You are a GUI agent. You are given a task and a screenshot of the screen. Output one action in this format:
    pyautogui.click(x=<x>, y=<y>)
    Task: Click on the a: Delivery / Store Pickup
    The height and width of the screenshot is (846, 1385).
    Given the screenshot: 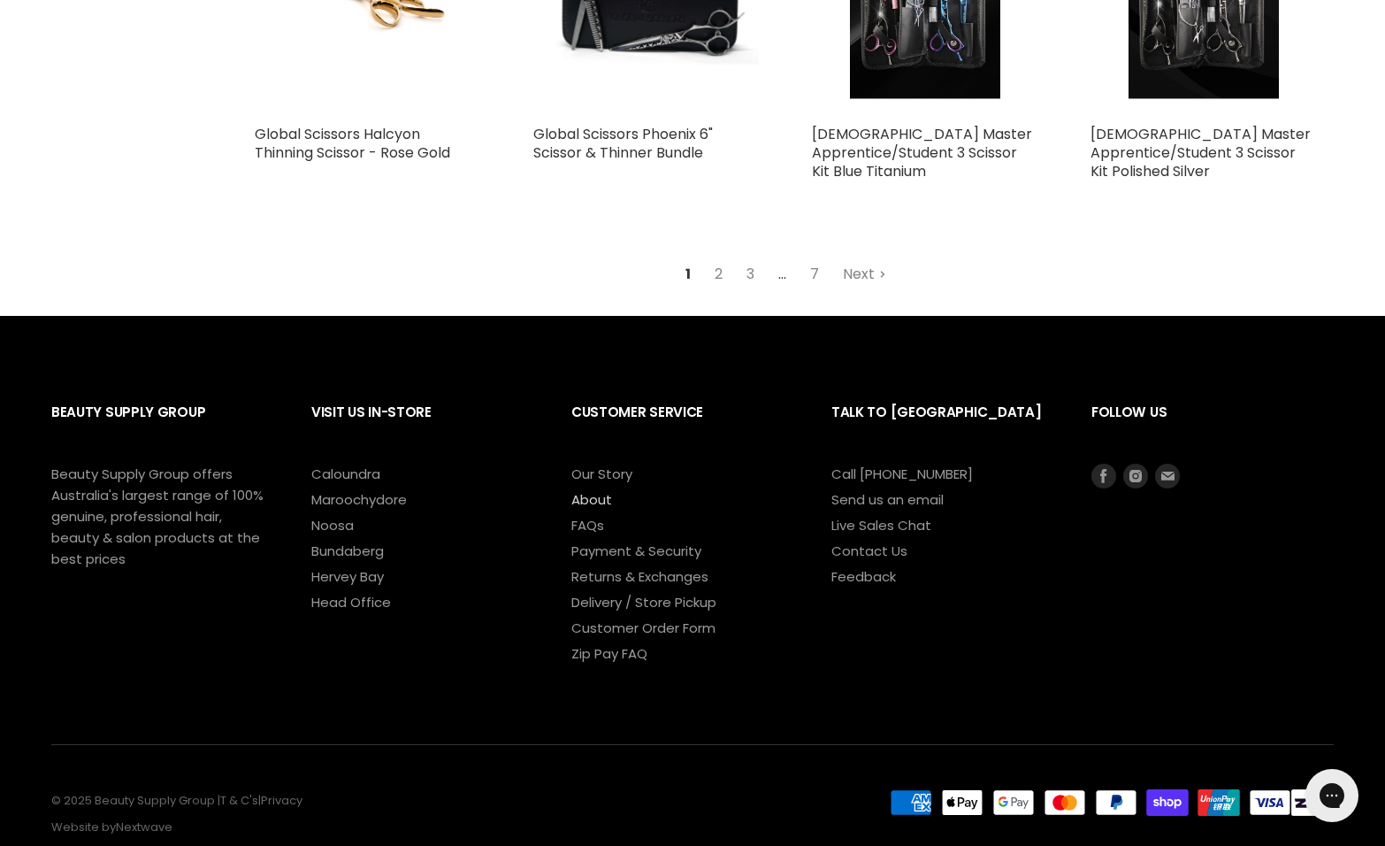 What is the action you would take?
    pyautogui.click(x=644, y=602)
    